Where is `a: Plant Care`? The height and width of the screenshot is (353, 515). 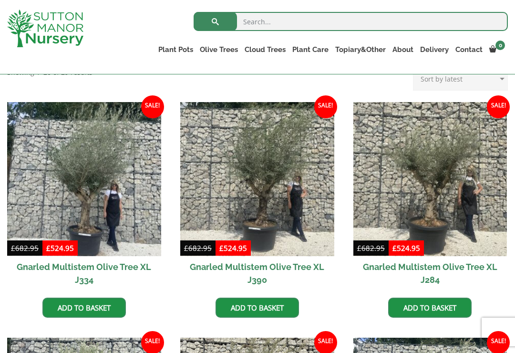 a: Plant Care is located at coordinates (310, 50).